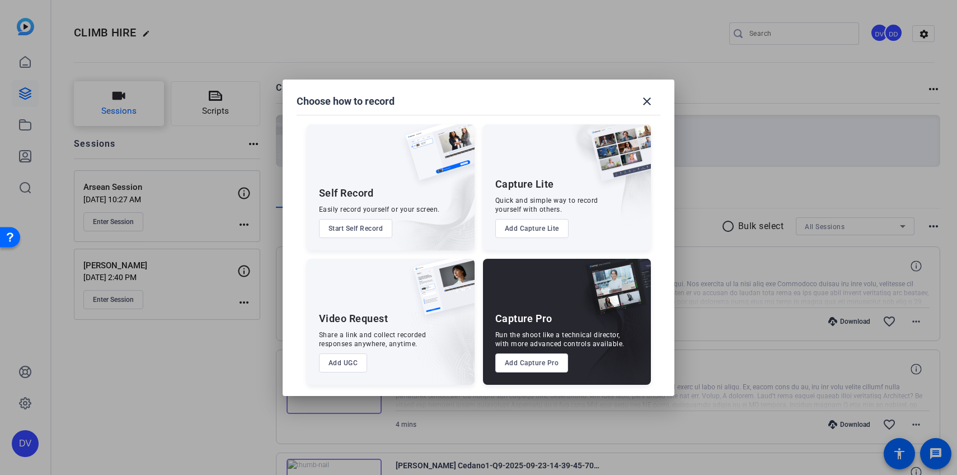  What do you see at coordinates (614, 293) in the screenshot?
I see `img: capture-pro.png` at bounding box center [614, 293].